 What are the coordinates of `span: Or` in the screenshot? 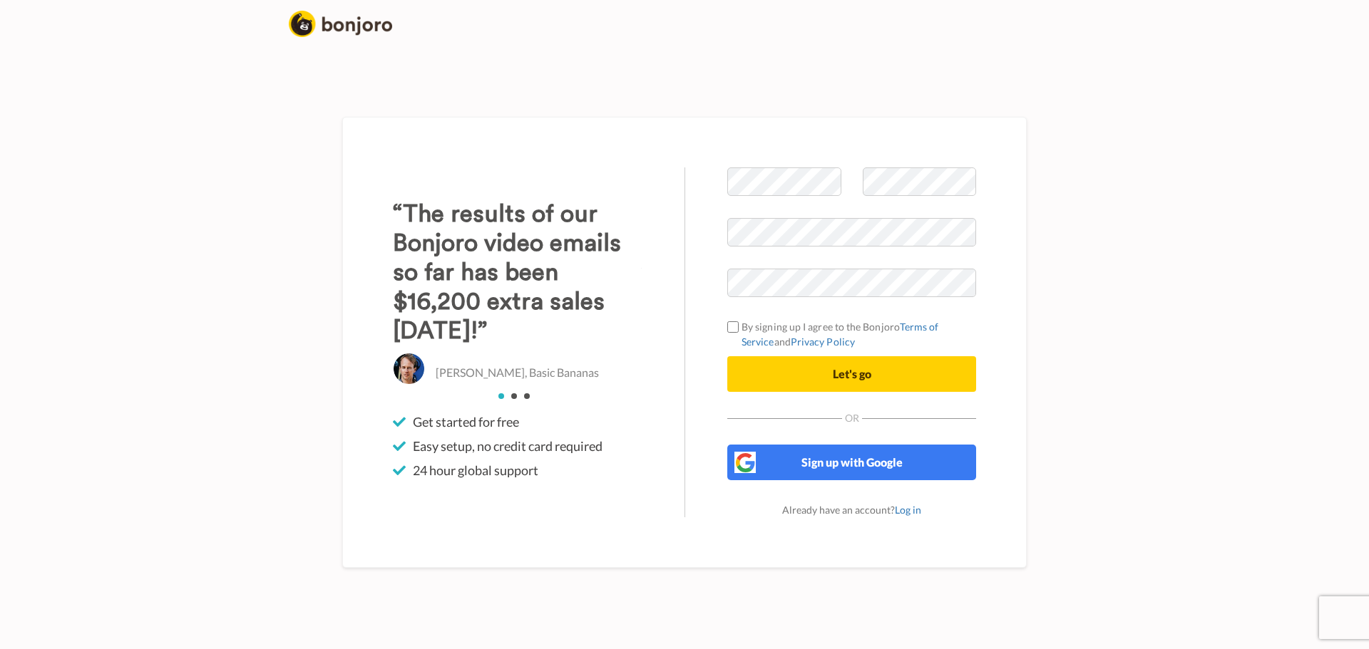 It's located at (852, 418).